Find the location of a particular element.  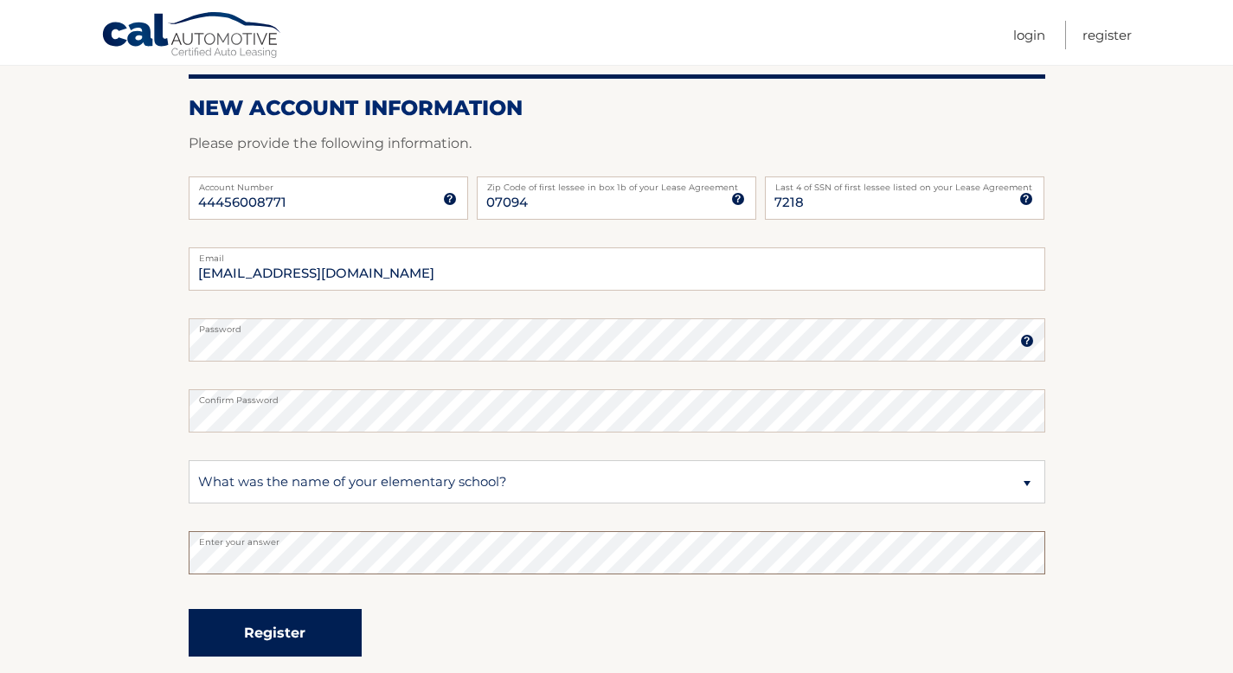

input: Email is located at coordinates (617, 269).